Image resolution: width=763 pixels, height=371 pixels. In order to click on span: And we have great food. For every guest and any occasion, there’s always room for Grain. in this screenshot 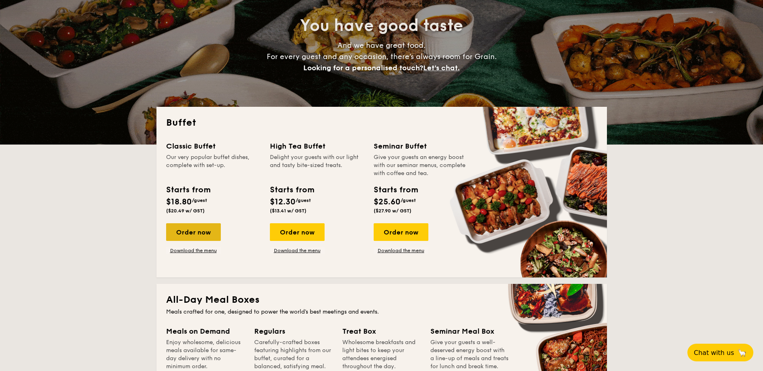, I will do `click(382, 57)`.